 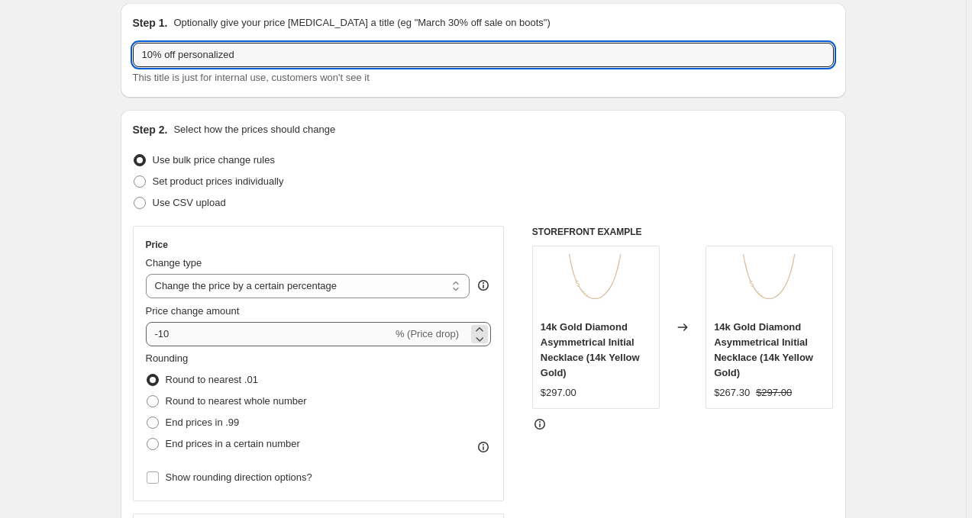 What do you see at coordinates (174, 263) in the screenshot?
I see `span: Change type` at bounding box center [174, 263].